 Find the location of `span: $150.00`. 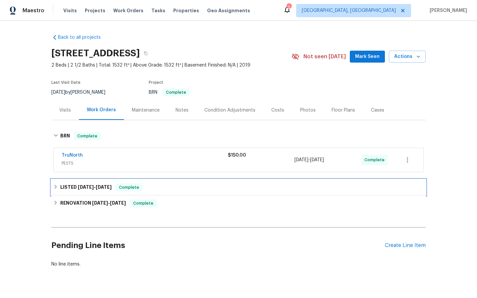

span: $150.00 is located at coordinates (237, 155).